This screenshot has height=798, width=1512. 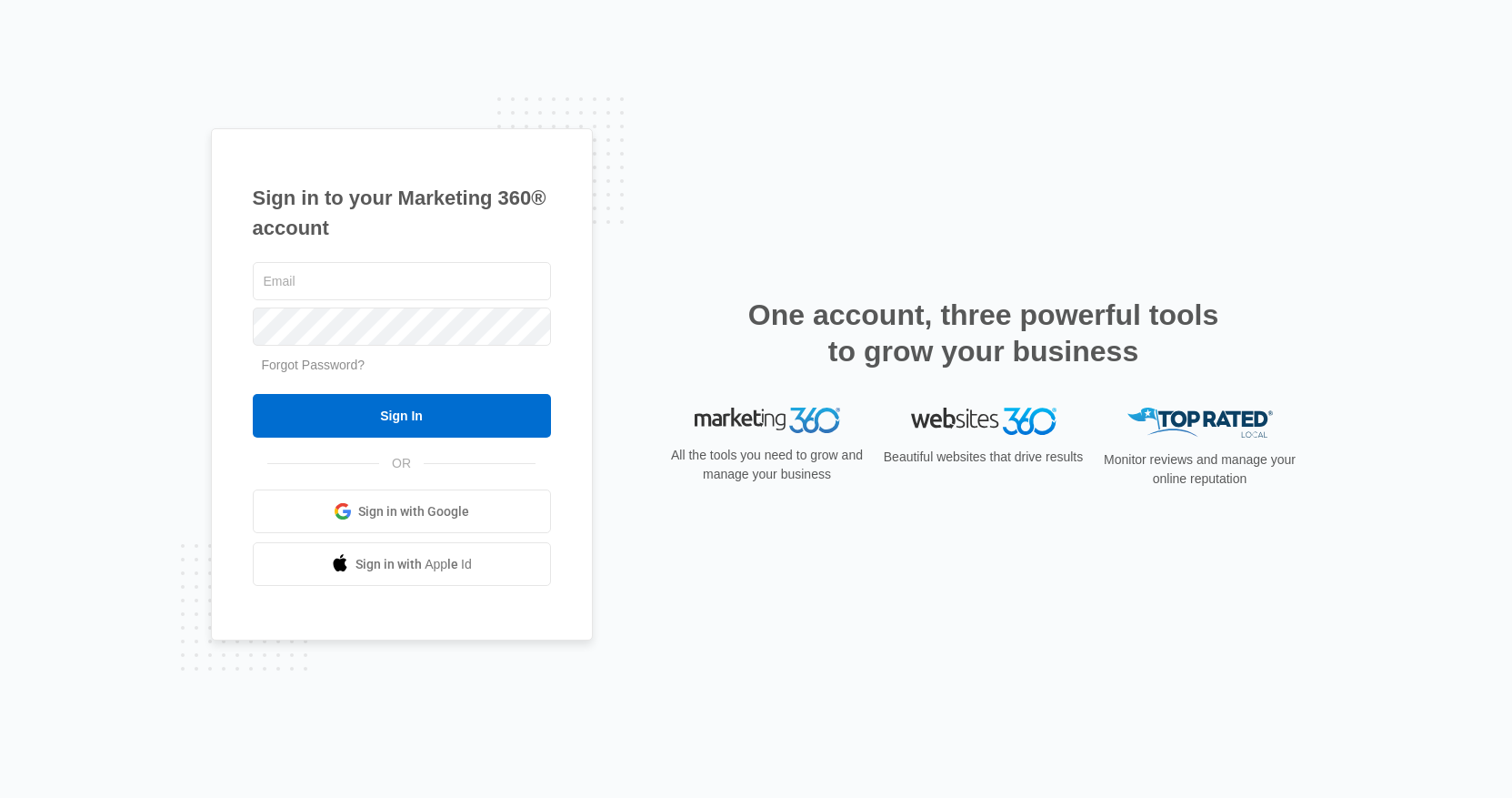 I want to click on p: All the tools you need to grow and manage your business, so click(x=767, y=464).